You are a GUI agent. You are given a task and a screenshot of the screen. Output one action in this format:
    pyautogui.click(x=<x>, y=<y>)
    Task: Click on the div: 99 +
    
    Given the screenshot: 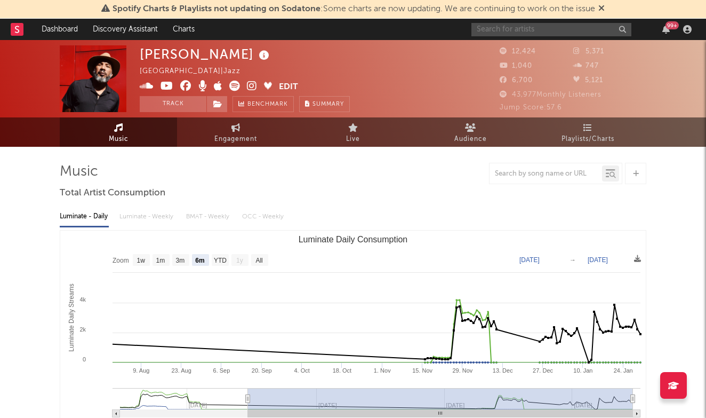 What is the action you would take?
    pyautogui.click(x=672, y=25)
    